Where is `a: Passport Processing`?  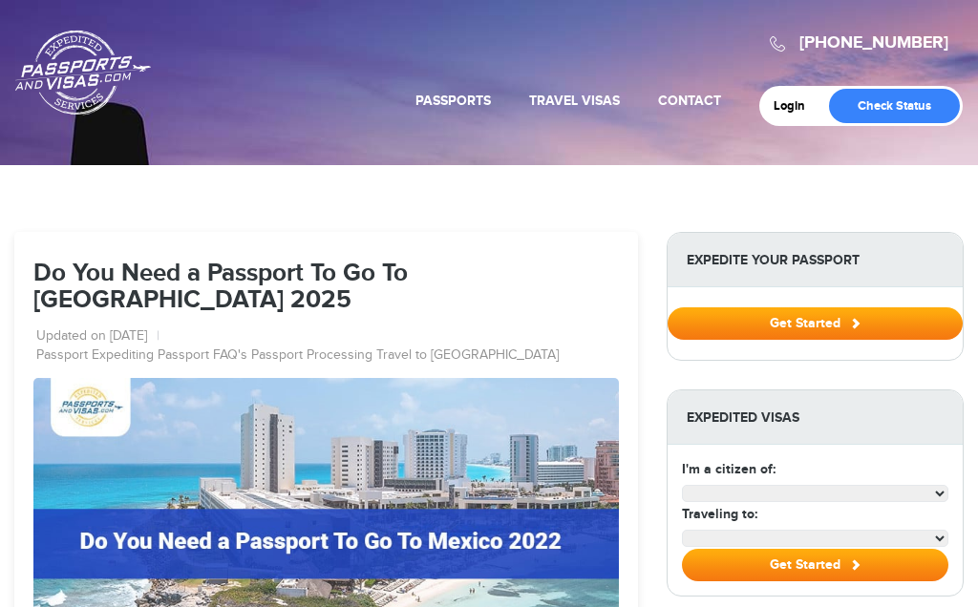
a: Passport Processing is located at coordinates (311, 356).